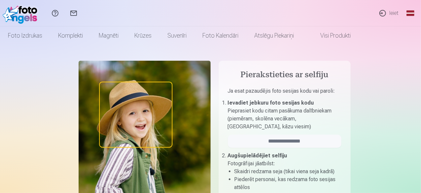 The width and height of the screenshot is (421, 193). Describe the element at coordinates (285, 93) in the screenshot. I see `p: Ja esat pazaudējis foto sesijas kodu vai paroli :` at that location.